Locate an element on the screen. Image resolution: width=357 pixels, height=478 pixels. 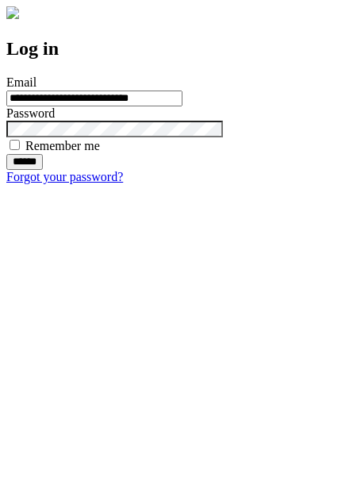
label: Password is located at coordinates (30, 113).